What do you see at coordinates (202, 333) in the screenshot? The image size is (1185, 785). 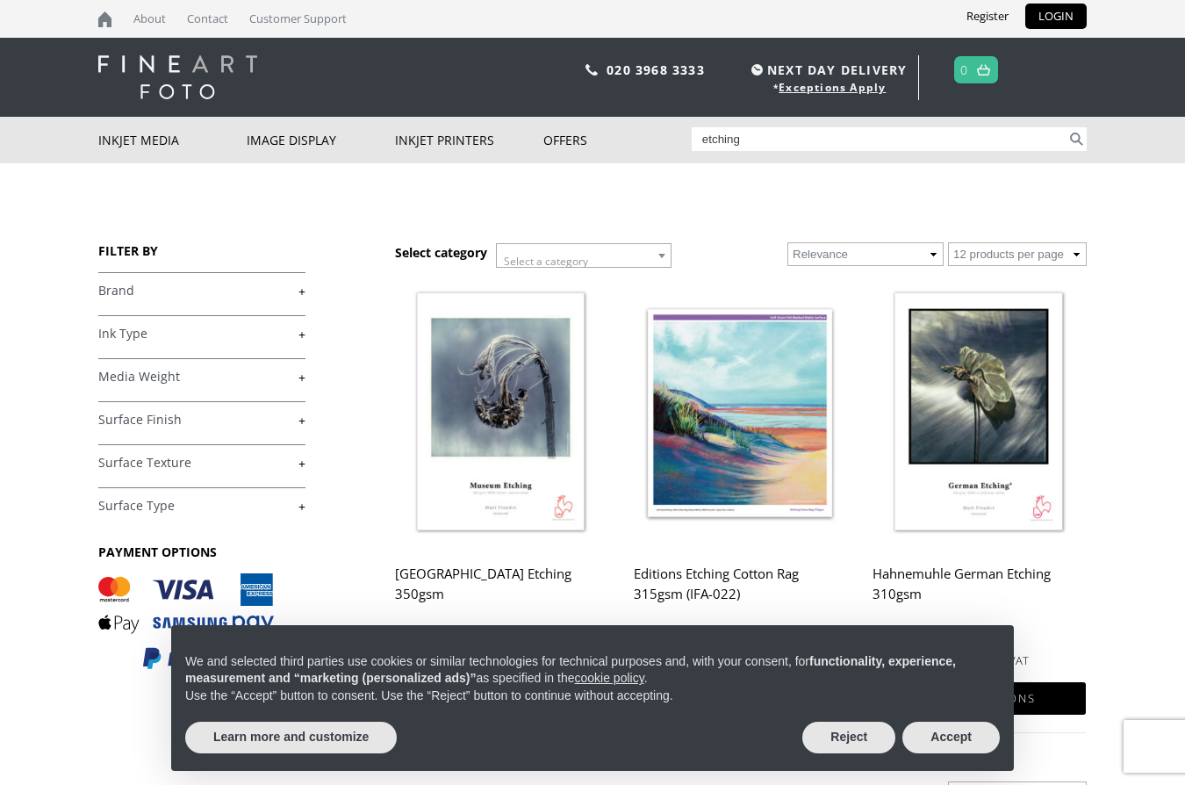 I see `h4: Ink Type` at bounding box center [202, 333].